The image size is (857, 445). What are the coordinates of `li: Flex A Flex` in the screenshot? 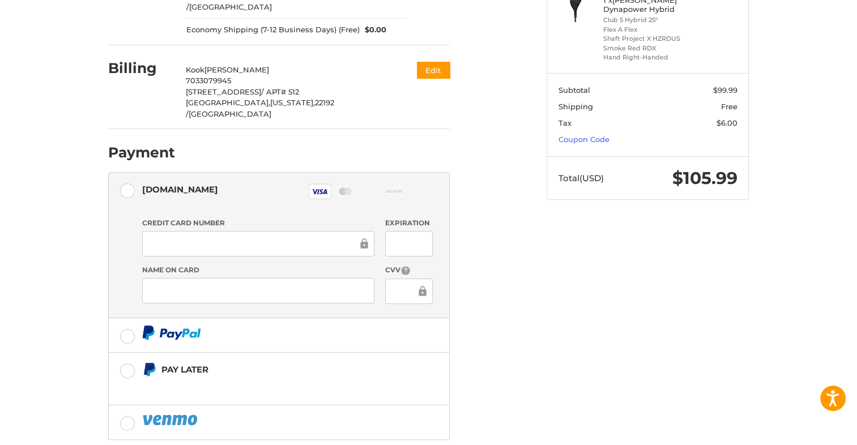 It's located at (646, 29).